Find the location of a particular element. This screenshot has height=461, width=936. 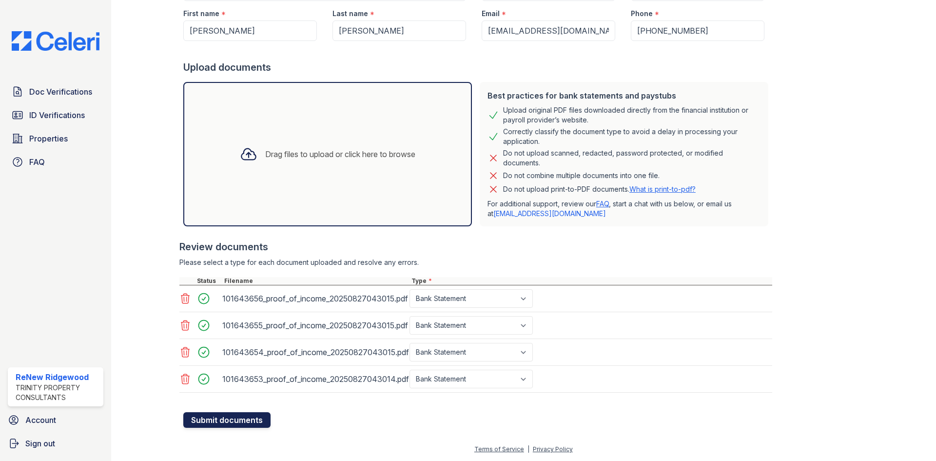

div: Drag files to upload or click here to browse is located at coordinates (340, 154).